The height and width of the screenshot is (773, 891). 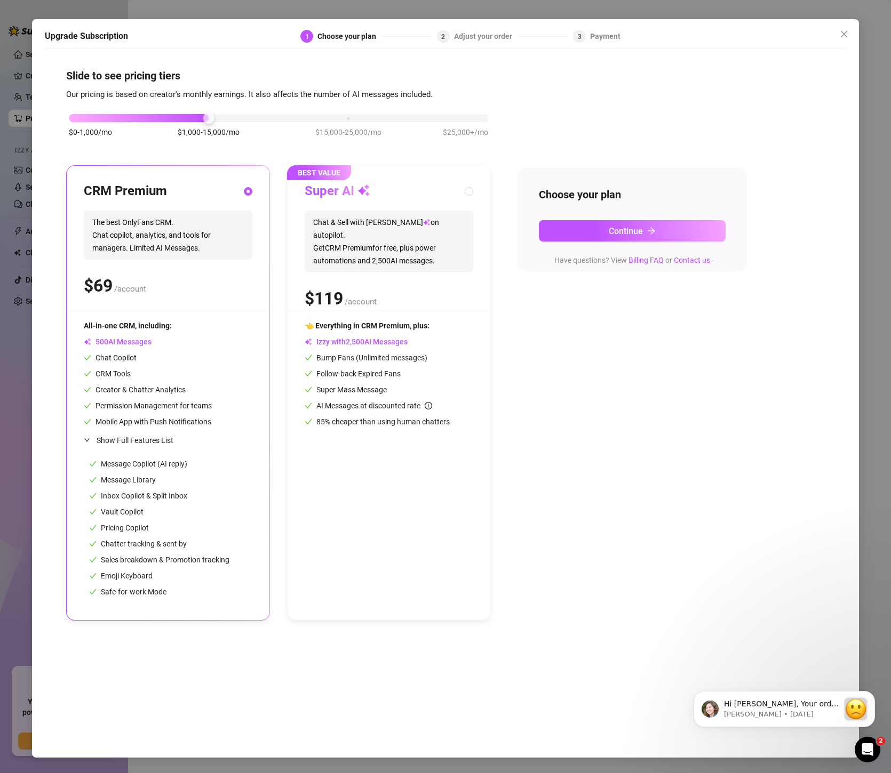 I want to click on span: Mobile App with Push Notifications, so click(x=147, y=422).